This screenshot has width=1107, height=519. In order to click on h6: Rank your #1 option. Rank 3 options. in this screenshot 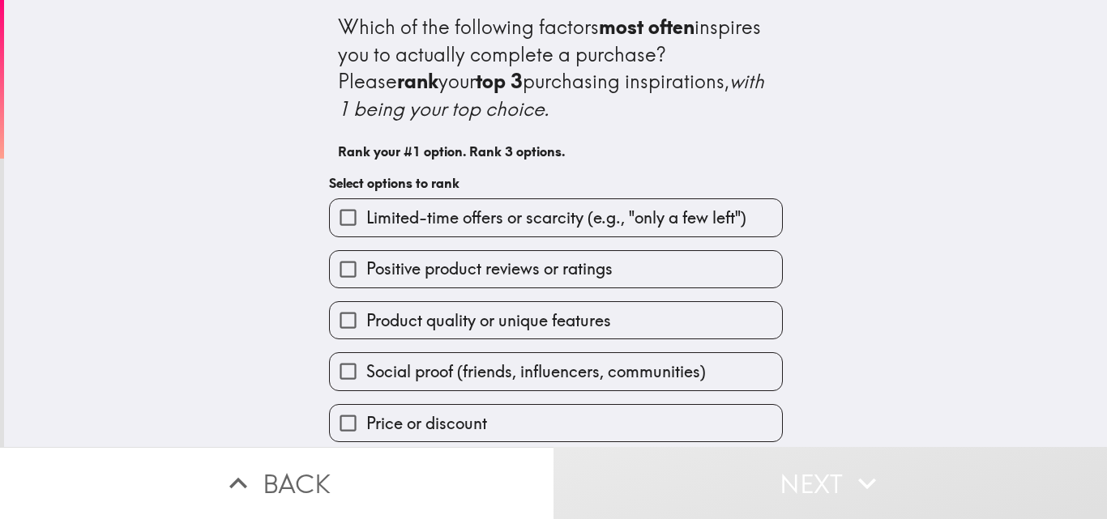, I will do `click(556, 152)`.